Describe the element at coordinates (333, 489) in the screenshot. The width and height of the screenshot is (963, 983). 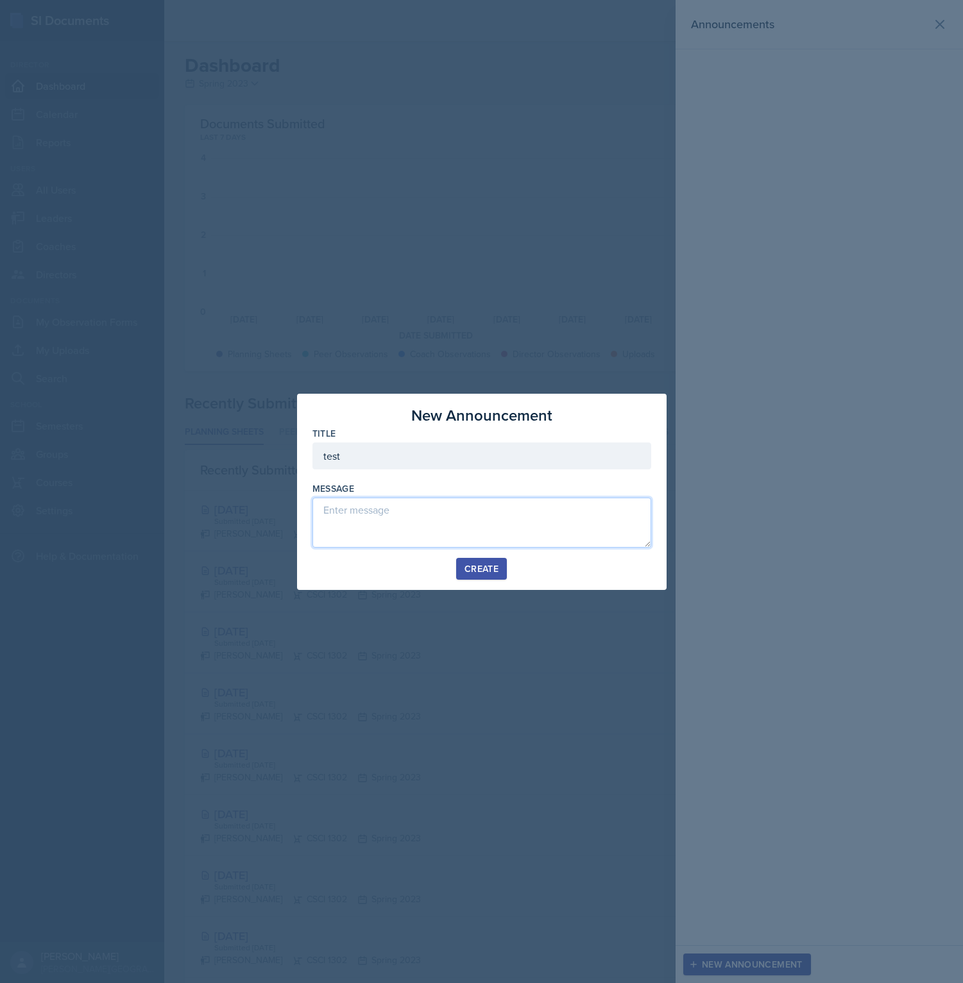
I see `label: Message` at that location.